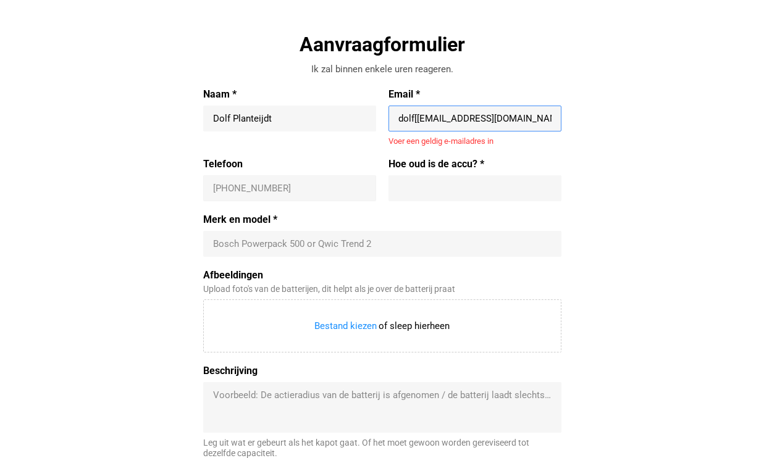  Describe the element at coordinates (290, 94) in the screenshot. I see `label: Naam *` at that location.